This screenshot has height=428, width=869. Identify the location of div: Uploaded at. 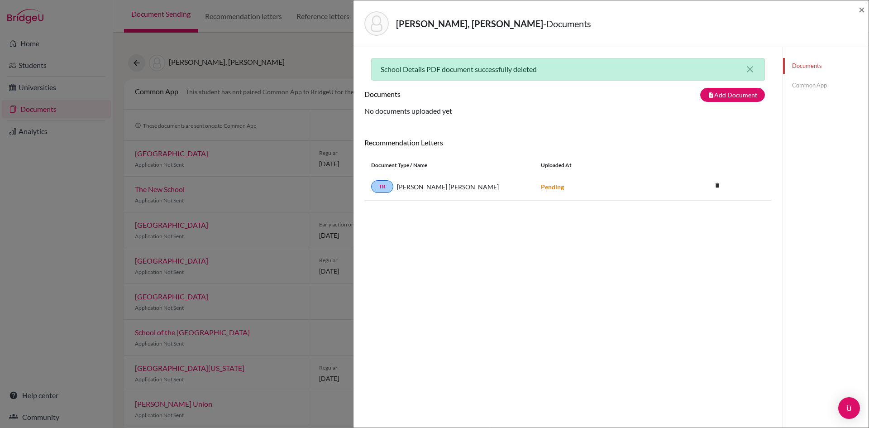
(602, 165).